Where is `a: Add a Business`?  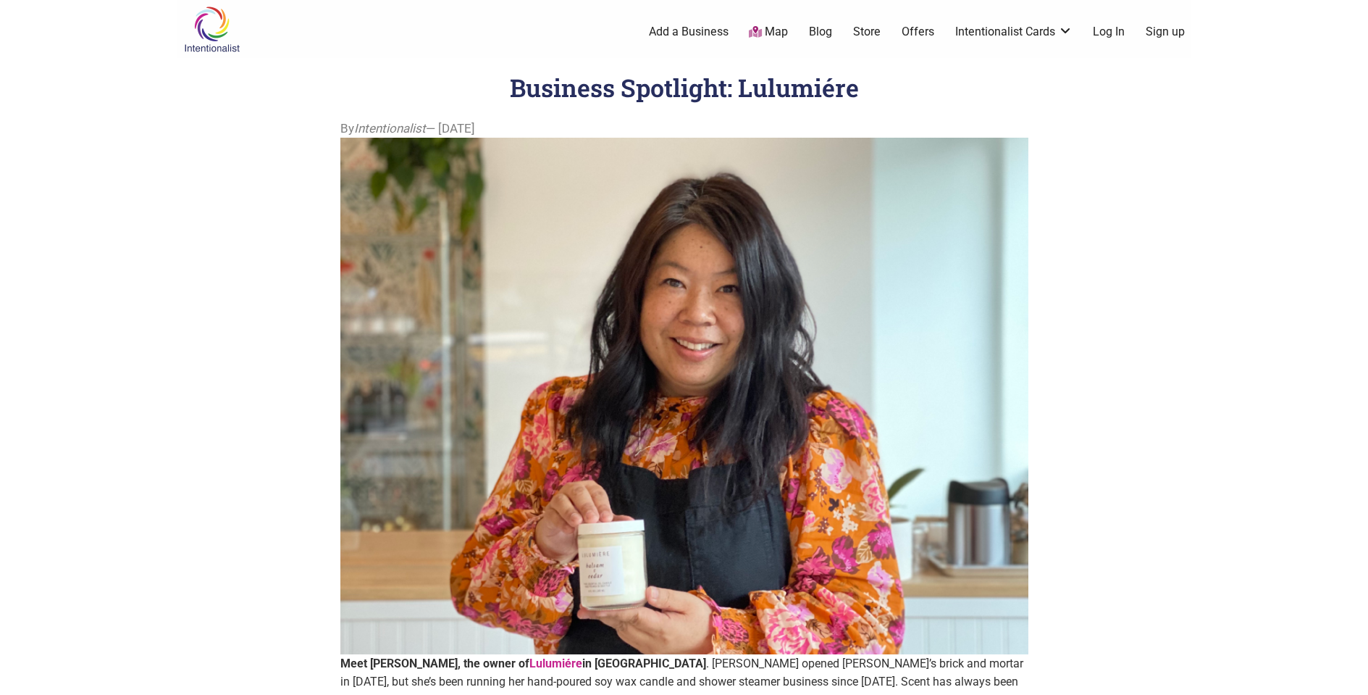
a: Add a Business is located at coordinates (689, 32).